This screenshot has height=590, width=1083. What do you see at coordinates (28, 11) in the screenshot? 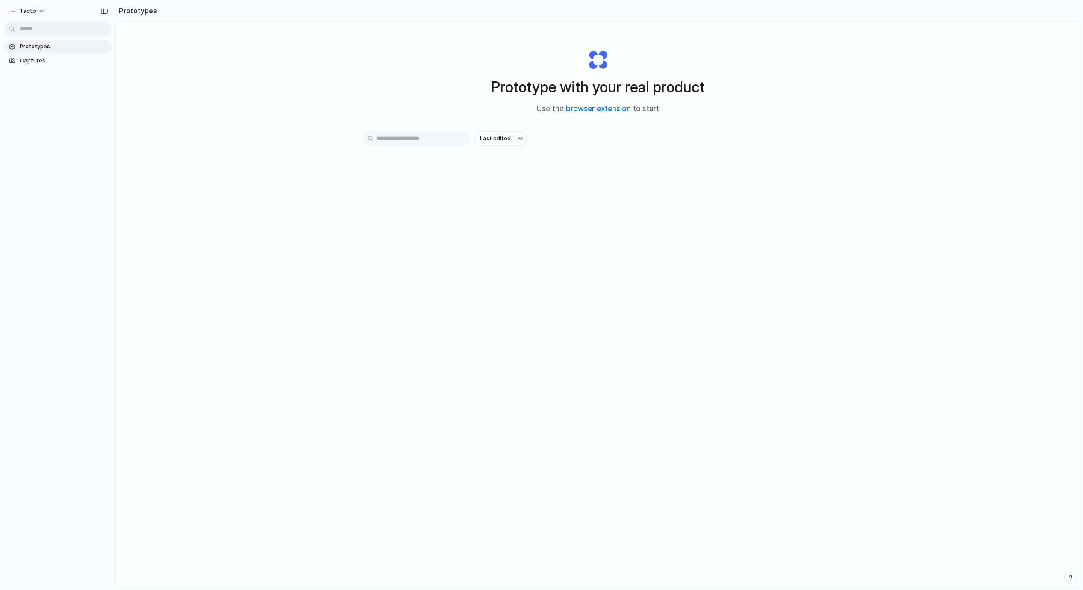
I see `span: Tacto` at bounding box center [28, 11].